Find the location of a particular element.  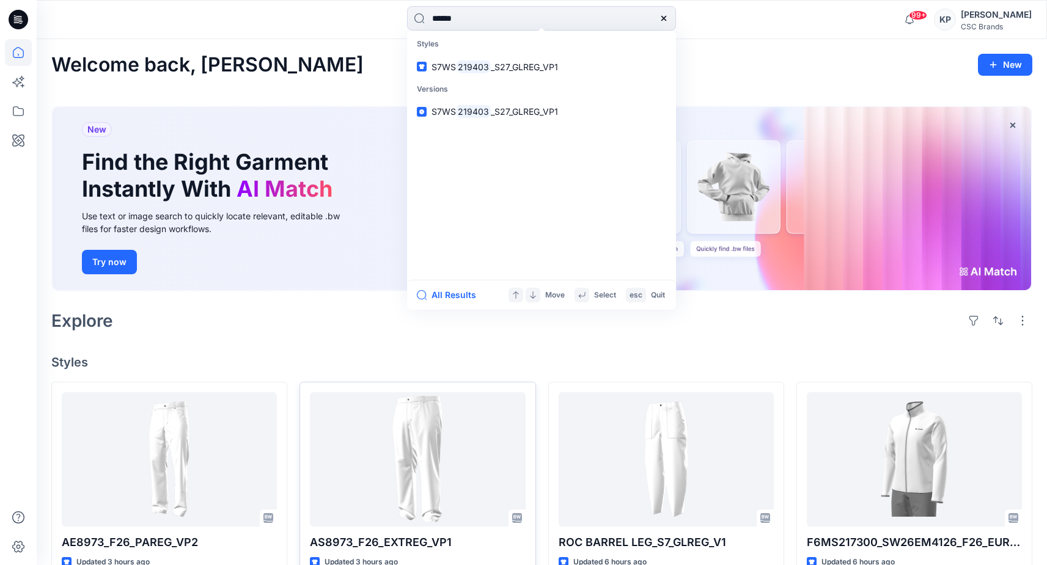

p: F6MS217300_SW26EM4126_F26_EUREG_VFA is located at coordinates (914, 543).